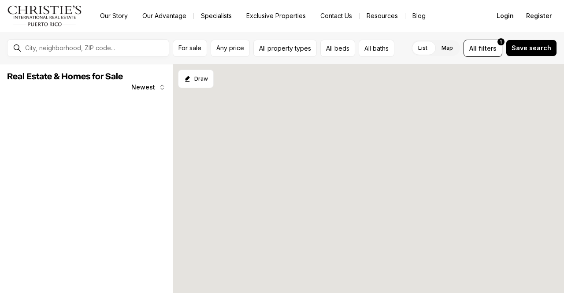  I want to click on button: Contact Us, so click(336, 16).